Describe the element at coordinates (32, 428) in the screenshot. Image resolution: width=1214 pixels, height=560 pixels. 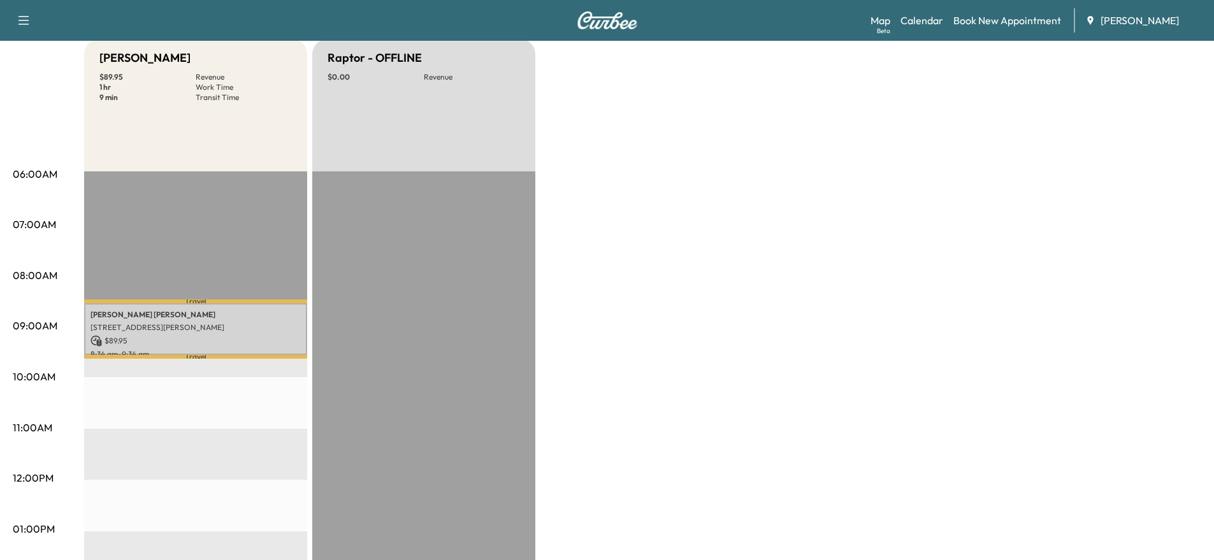
I see `p: 11:00AM` at that location.